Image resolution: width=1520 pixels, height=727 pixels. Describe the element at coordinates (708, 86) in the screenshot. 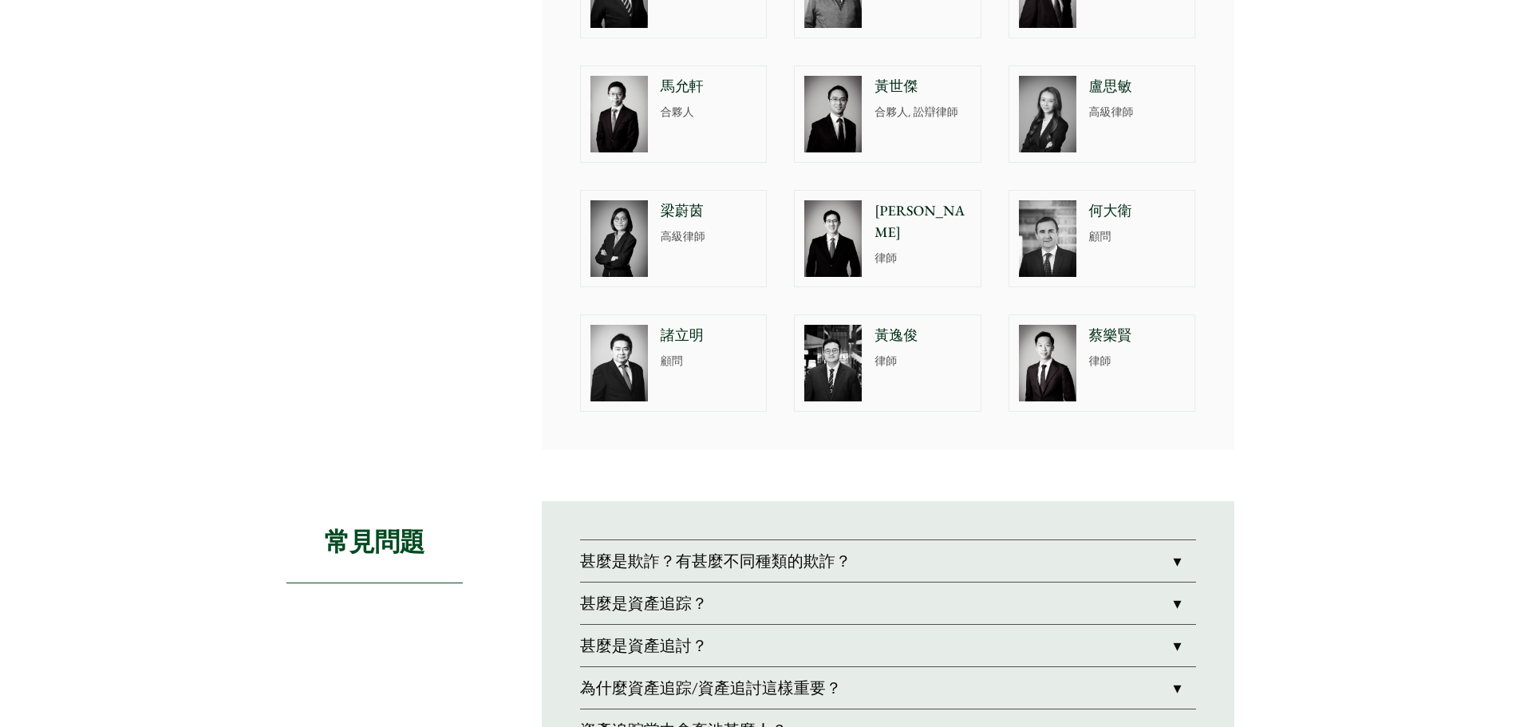

I see `p: 馬允軒` at that location.